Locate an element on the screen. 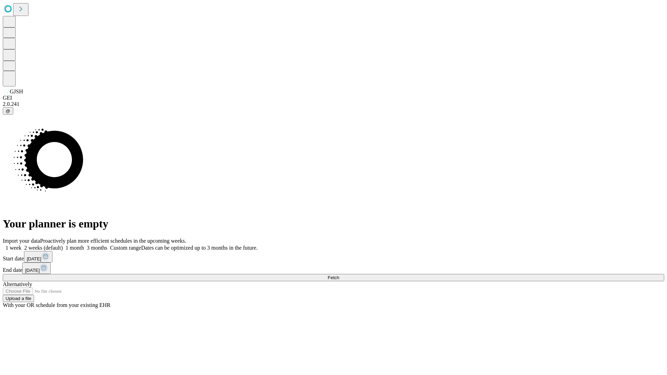  span: 3 months is located at coordinates (97, 248).